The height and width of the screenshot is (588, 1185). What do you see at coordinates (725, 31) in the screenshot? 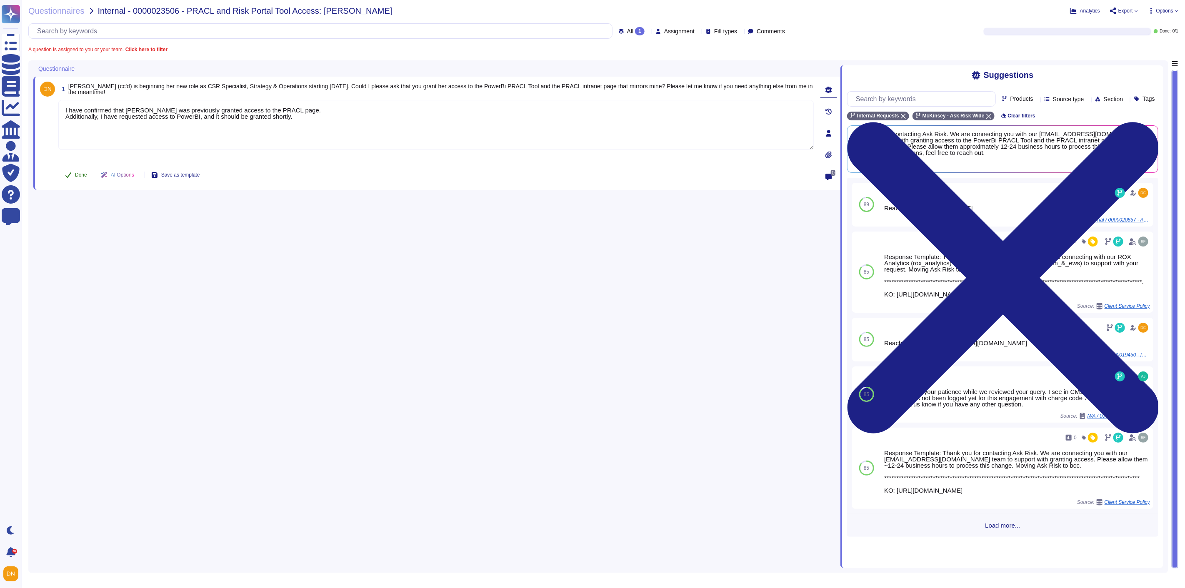
I see `span: Fill types` at bounding box center [725, 31].